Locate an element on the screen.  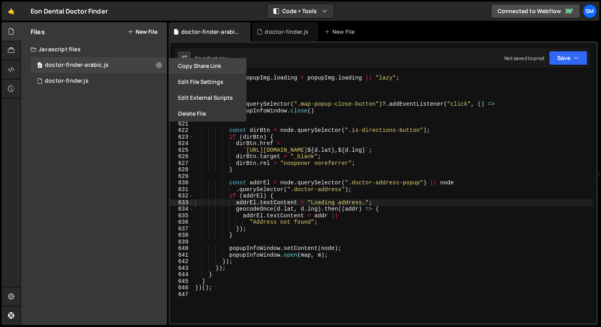
div: 647 is located at coordinates (182, 295).